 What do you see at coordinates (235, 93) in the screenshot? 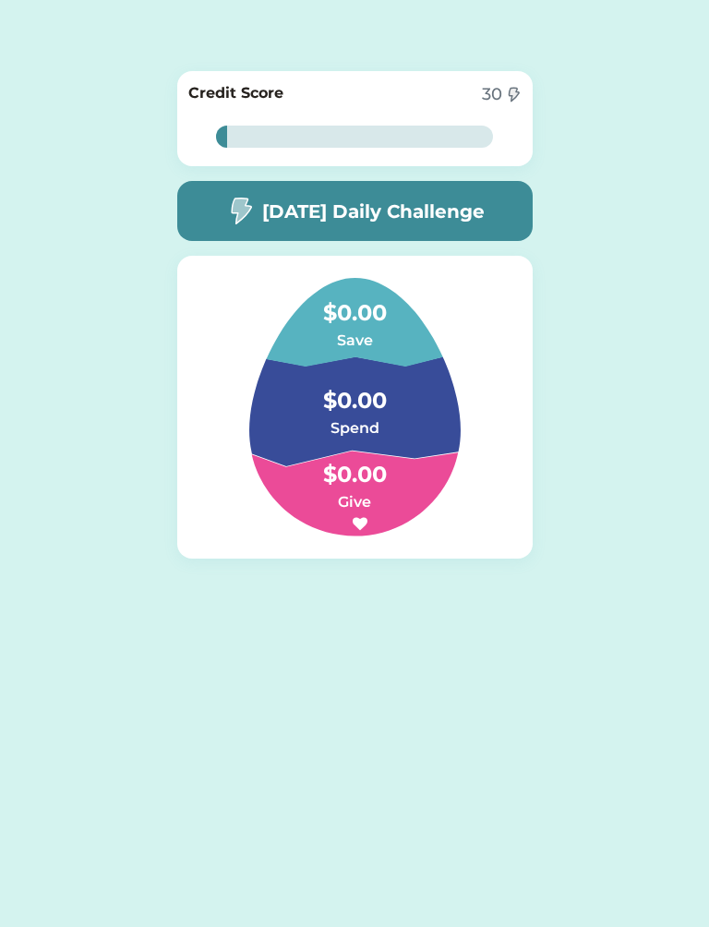
I see `h6: Credit Score` at bounding box center [235, 93].